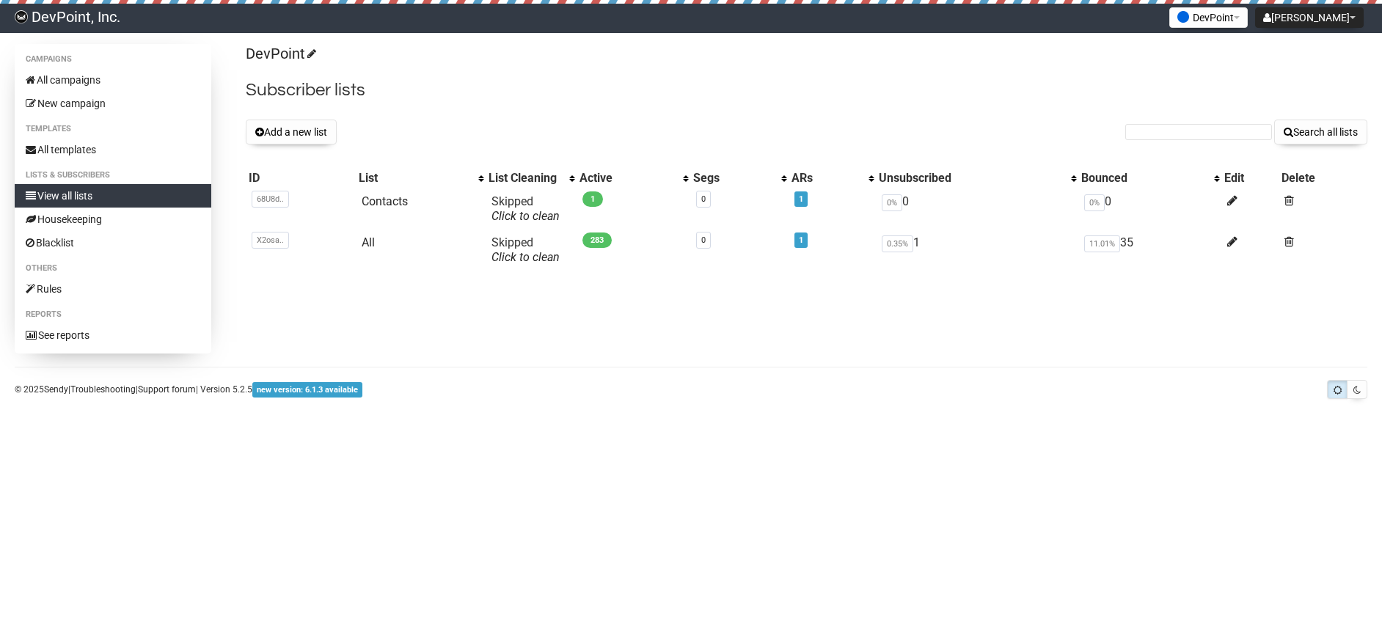 This screenshot has height=641, width=1382. What do you see at coordinates (384, 201) in the screenshot?
I see `a: Contacts` at bounding box center [384, 201].